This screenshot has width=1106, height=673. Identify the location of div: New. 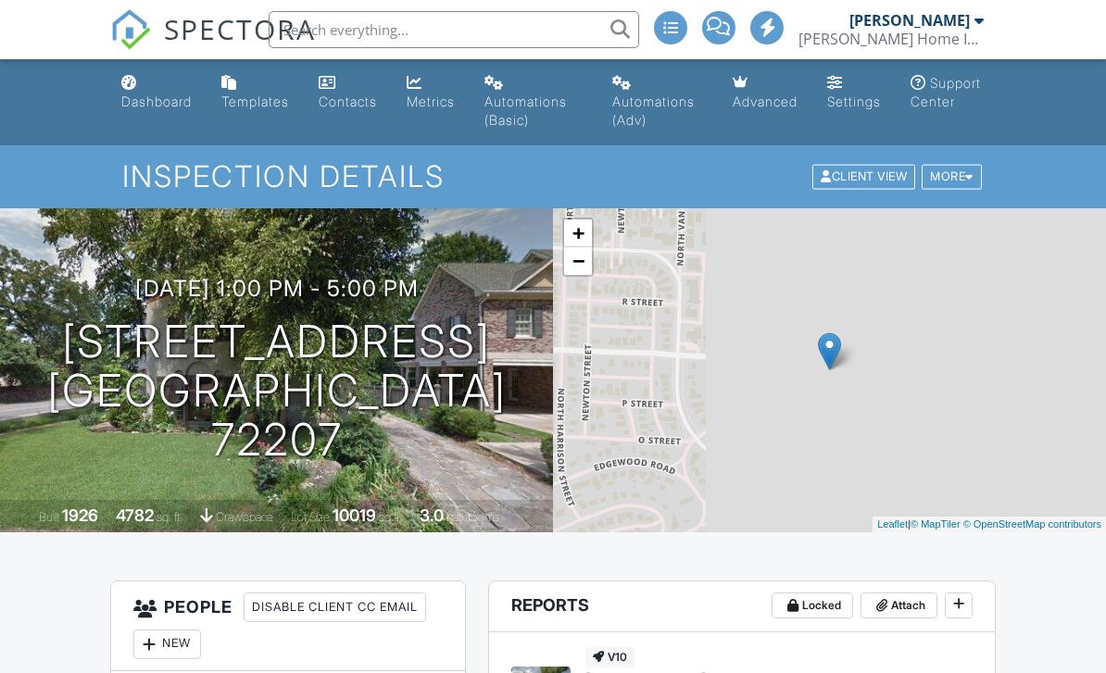
(167, 645).